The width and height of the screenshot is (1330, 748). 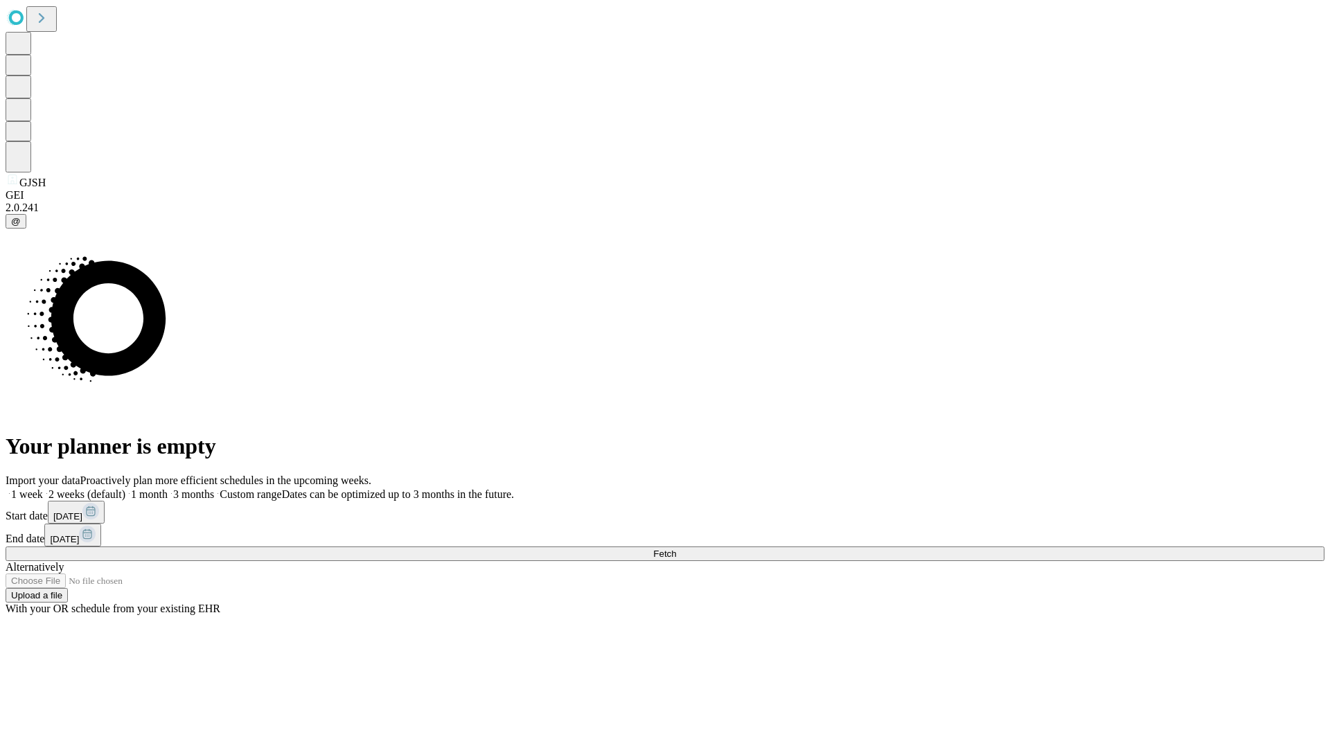 I want to click on span: Custom range, so click(x=250, y=494).